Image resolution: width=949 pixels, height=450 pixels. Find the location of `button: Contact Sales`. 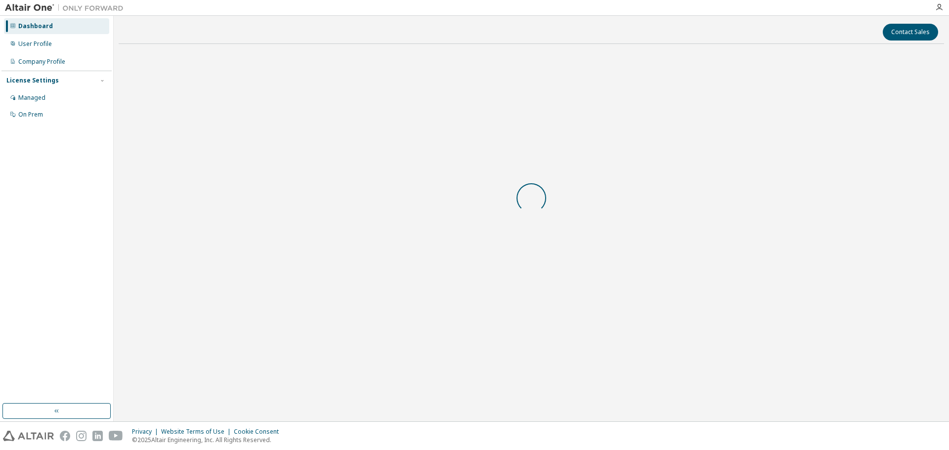

button: Contact Sales is located at coordinates (910, 32).